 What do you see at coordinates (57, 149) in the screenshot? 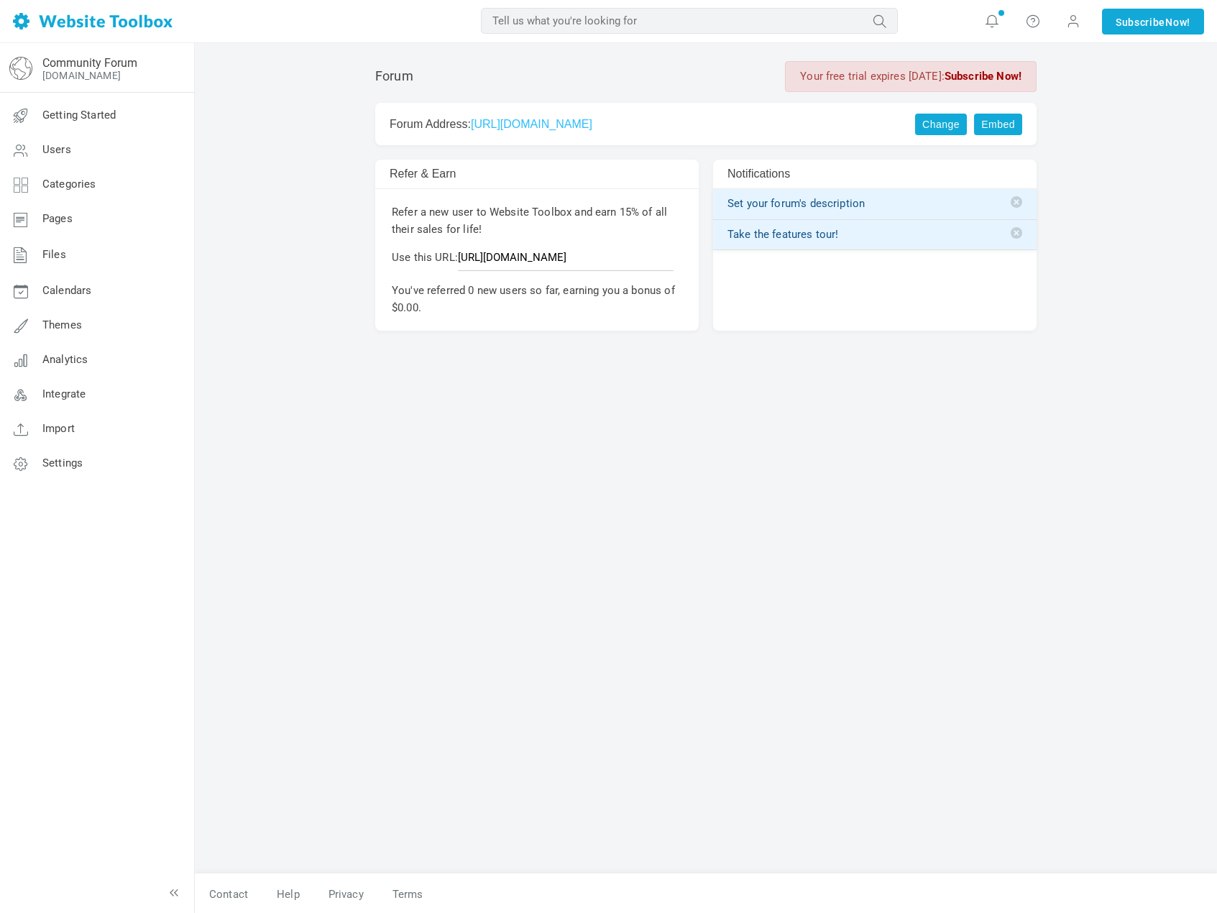
I see `span: Users` at bounding box center [57, 149].